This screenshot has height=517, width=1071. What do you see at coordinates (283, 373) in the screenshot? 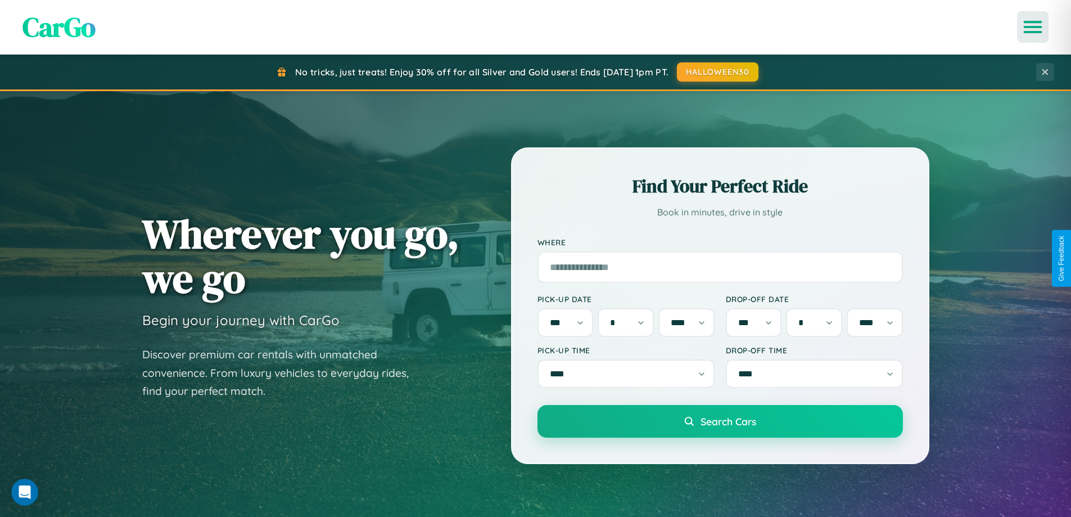
I see `p: Discover premium car rentals with unmatched convenience. From luxury vehicles to everyday rides, ...` at bounding box center [283, 373].